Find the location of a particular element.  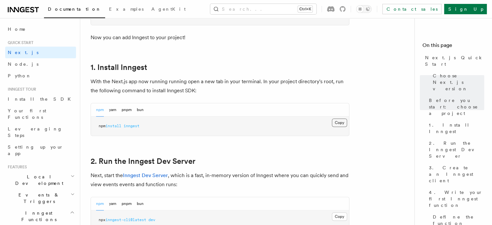

a: Sign Up is located at coordinates (466, 9).